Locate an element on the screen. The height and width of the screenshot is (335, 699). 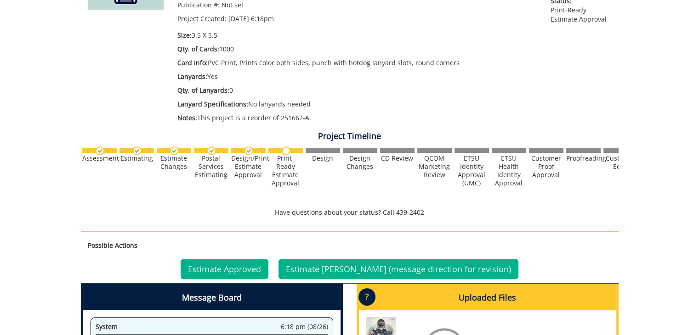
div: Proofreading is located at coordinates (583, 158).